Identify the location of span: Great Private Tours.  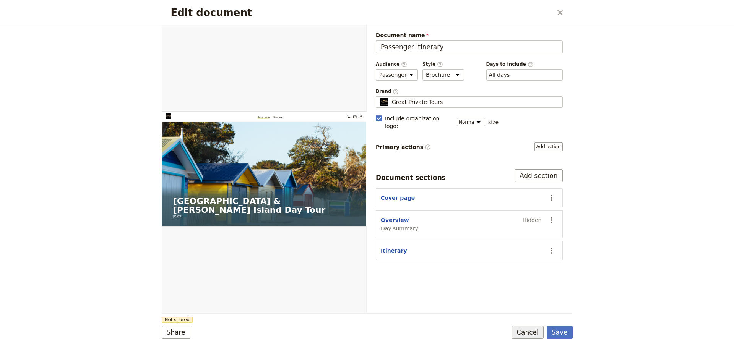
(417, 102).